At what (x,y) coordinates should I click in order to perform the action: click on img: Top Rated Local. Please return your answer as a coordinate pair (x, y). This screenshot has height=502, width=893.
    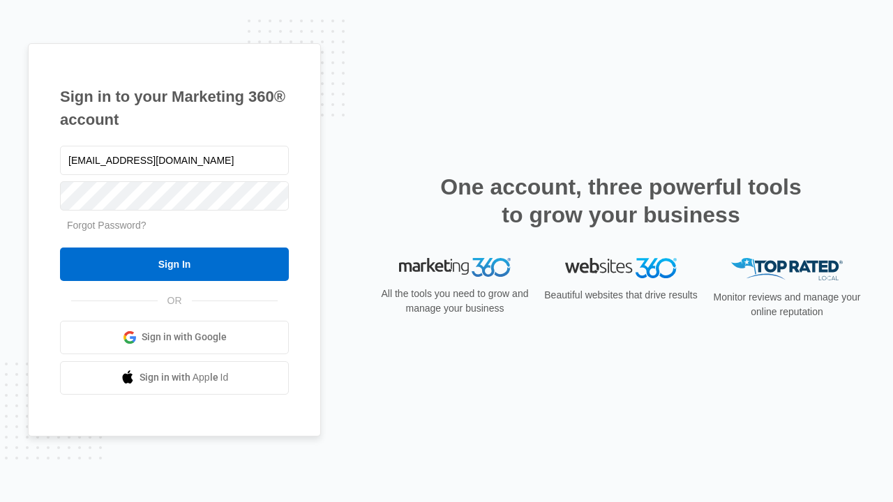
    Looking at the image, I should click on (787, 269).